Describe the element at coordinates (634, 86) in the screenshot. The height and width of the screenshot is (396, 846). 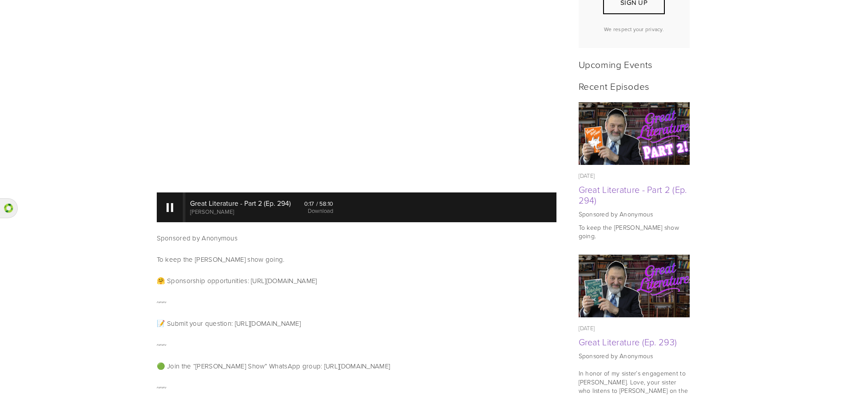
I see `h2: Recent Episodes` at that location.